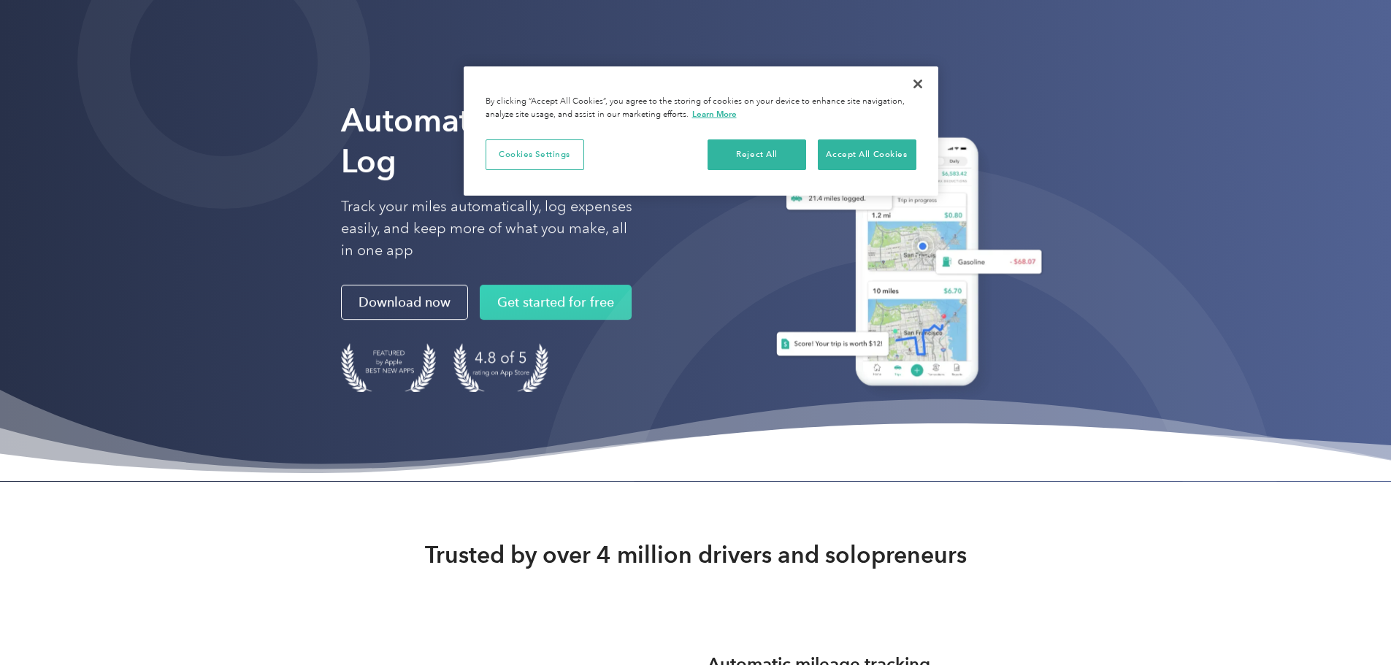  I want to click on strong: Trusted by over 4 million drivers and solopreneurs, so click(696, 555).